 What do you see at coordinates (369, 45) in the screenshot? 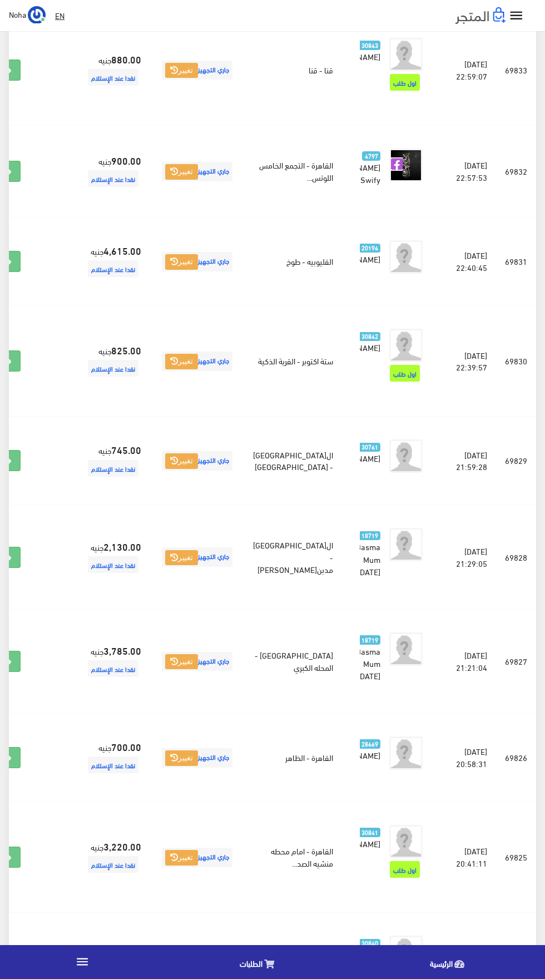
I see `span: 30843` at bounding box center [369, 45].